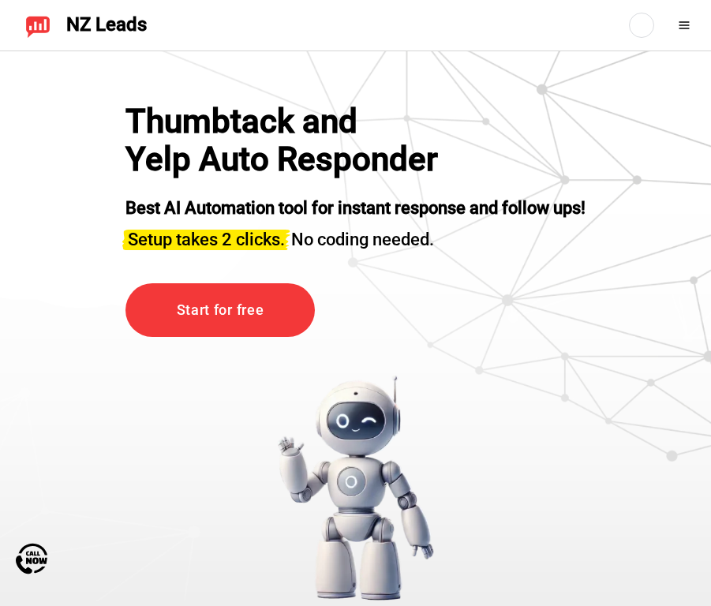 The height and width of the screenshot is (606, 711). I want to click on img: Call Now, so click(32, 559).